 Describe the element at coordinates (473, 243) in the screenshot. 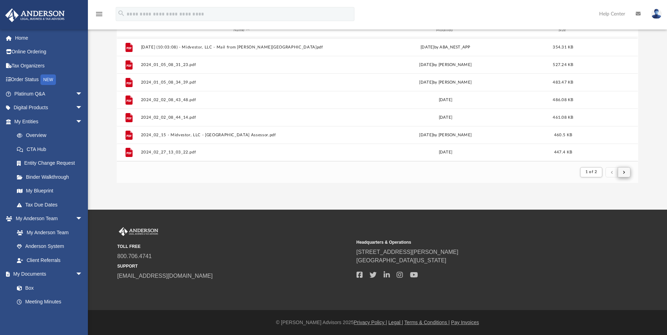

I see `small: Headquarters & Operations` at that location.